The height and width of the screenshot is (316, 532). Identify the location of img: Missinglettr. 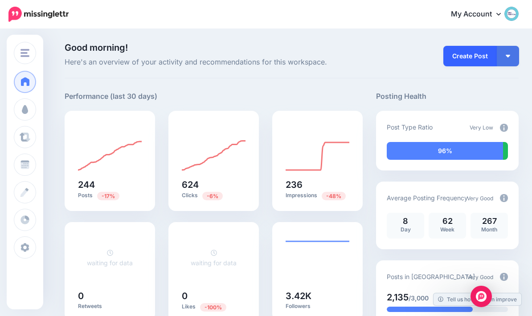
(38, 14).